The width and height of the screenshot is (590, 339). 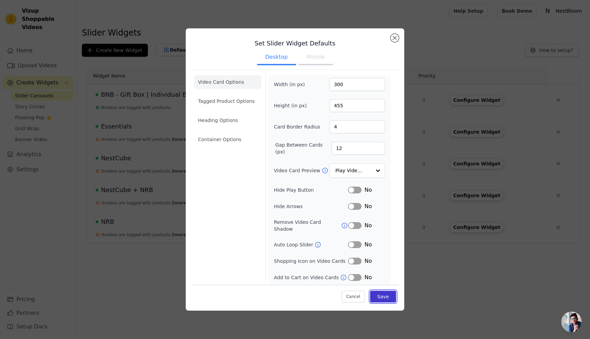 What do you see at coordinates (292, 105) in the screenshot?
I see `label: Height (in px)` at bounding box center [292, 105].